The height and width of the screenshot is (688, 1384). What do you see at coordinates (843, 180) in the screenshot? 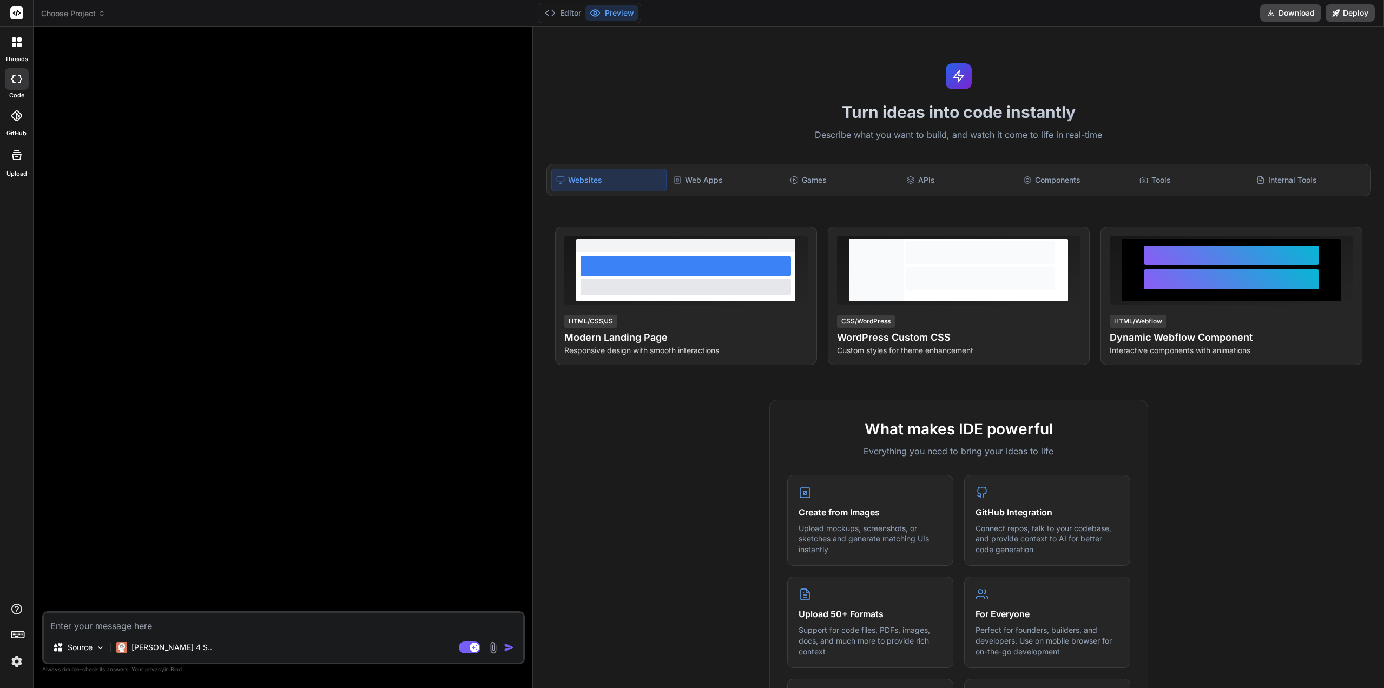
I see `div: Games` at bounding box center [843, 180].